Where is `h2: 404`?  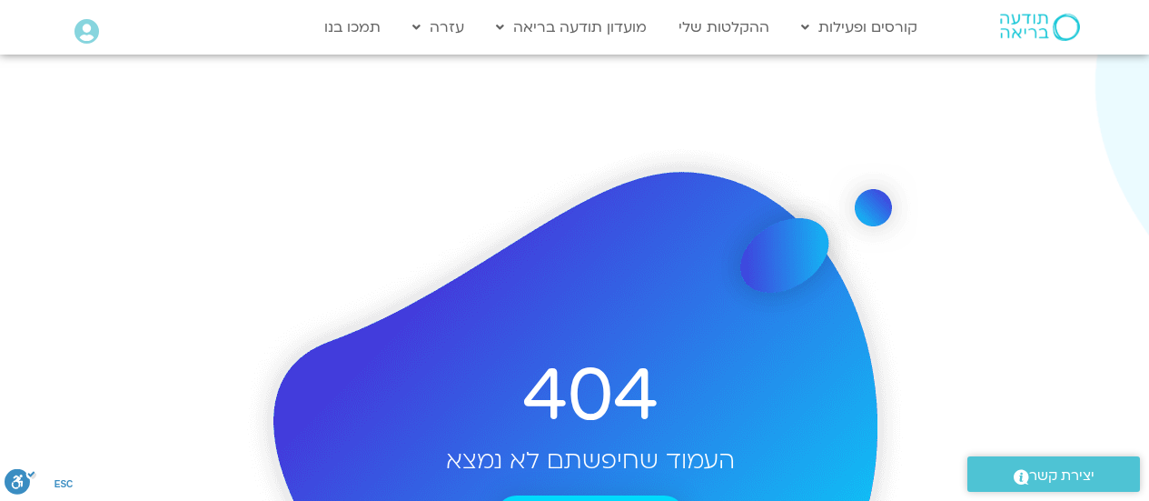
h2: 404 is located at coordinates (591, 396).